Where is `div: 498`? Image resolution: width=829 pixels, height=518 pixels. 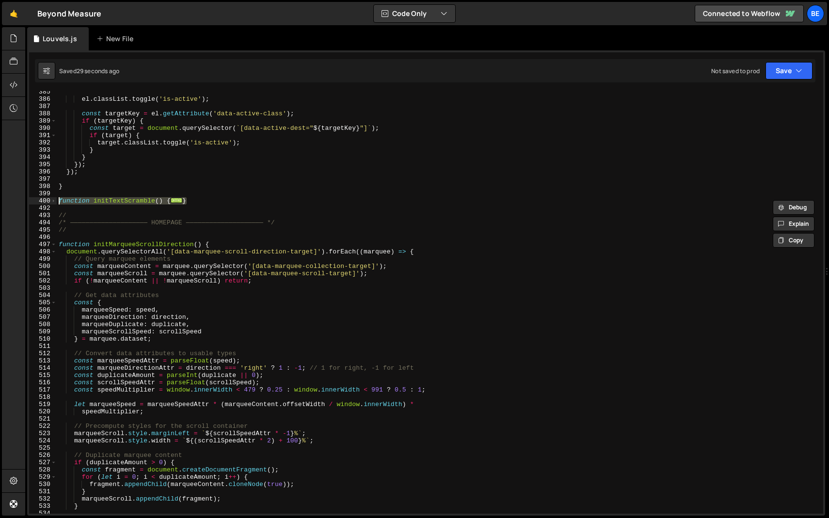
div: 498 is located at coordinates (43, 252).